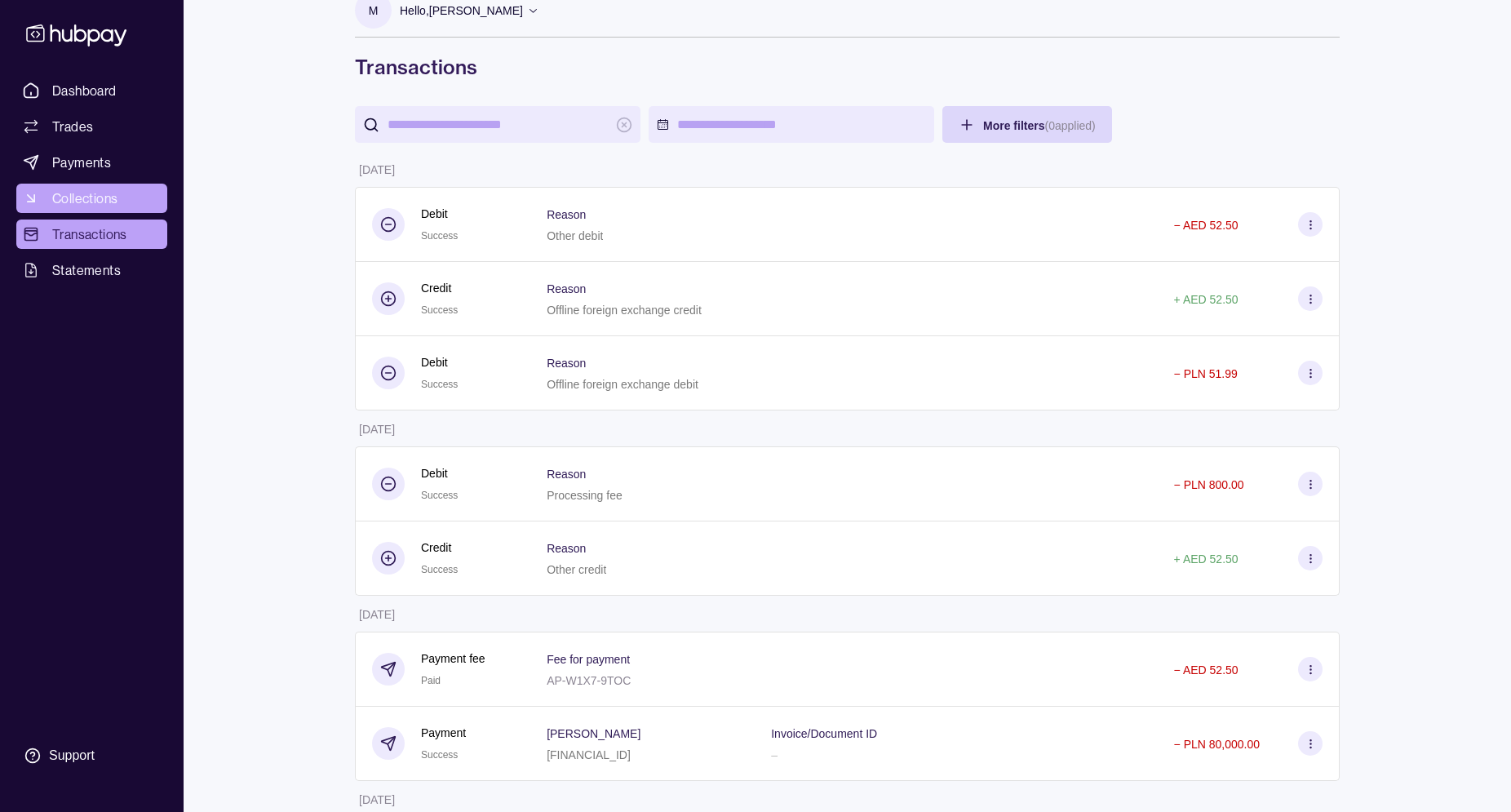 Image resolution: width=1511 pixels, height=812 pixels. Describe the element at coordinates (622, 384) in the screenshot. I see `p: Offline foreign exchange debit` at that location.